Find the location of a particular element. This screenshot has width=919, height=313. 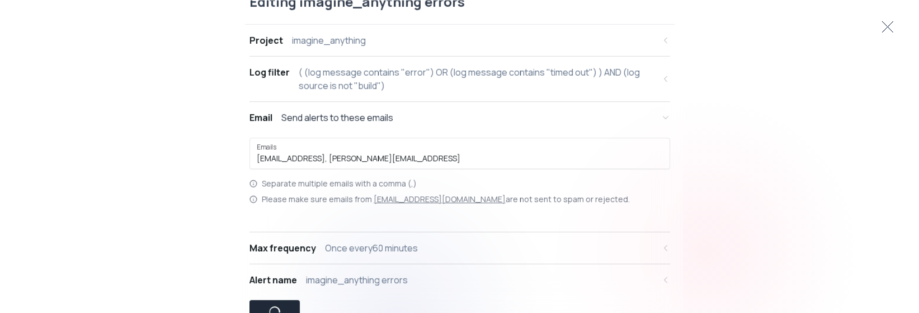

div: Send alerts to these emails is located at coordinates (337, 117).